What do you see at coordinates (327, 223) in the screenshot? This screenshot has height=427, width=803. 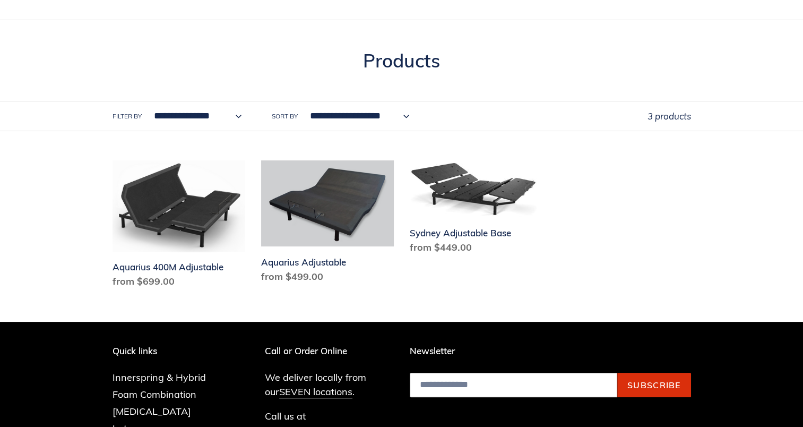 I see `a: Aquarius Adjustable` at bounding box center [327, 223].